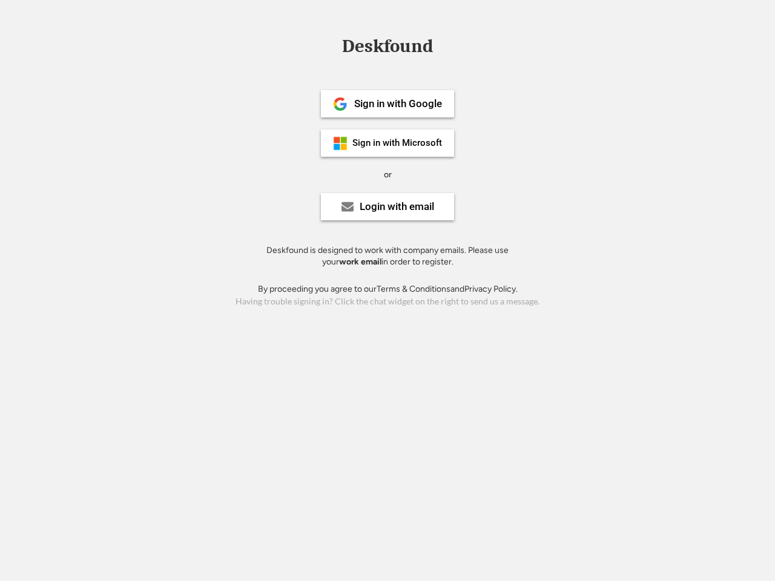  What do you see at coordinates (360, 262) in the screenshot?
I see `strong: work email` at bounding box center [360, 262].